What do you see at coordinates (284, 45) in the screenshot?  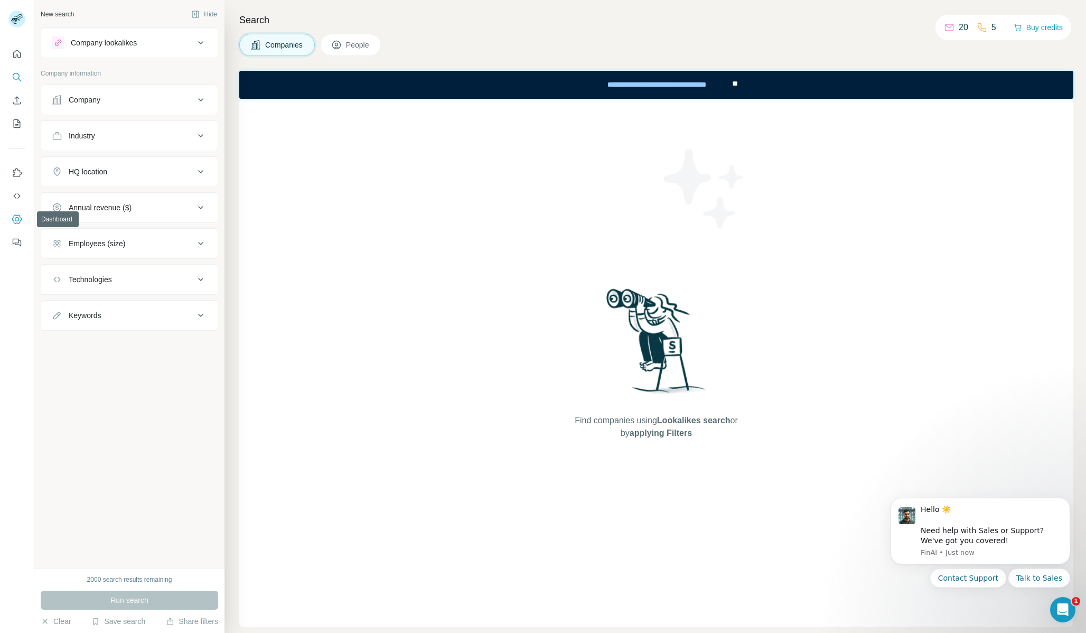 I see `span: Companies` at bounding box center [284, 45].